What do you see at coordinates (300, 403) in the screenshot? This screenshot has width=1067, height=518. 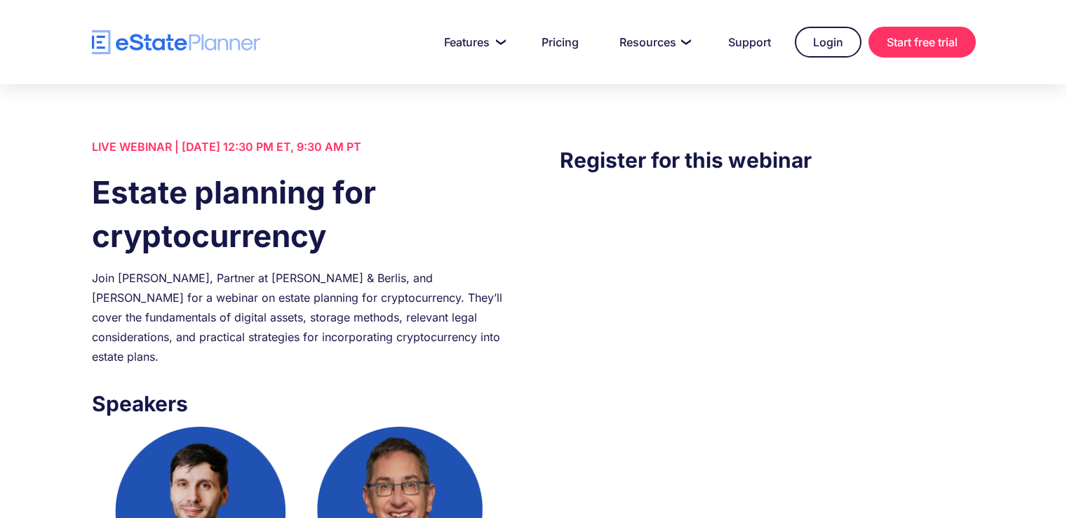 I see `h3: Speakers` at bounding box center [300, 403].